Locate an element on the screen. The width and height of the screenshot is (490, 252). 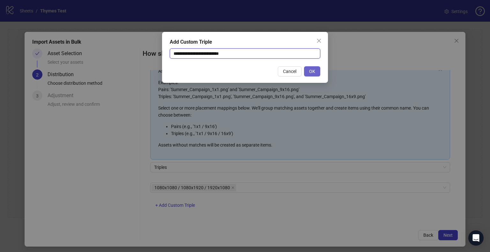
span: Cancel is located at coordinates (289, 71).